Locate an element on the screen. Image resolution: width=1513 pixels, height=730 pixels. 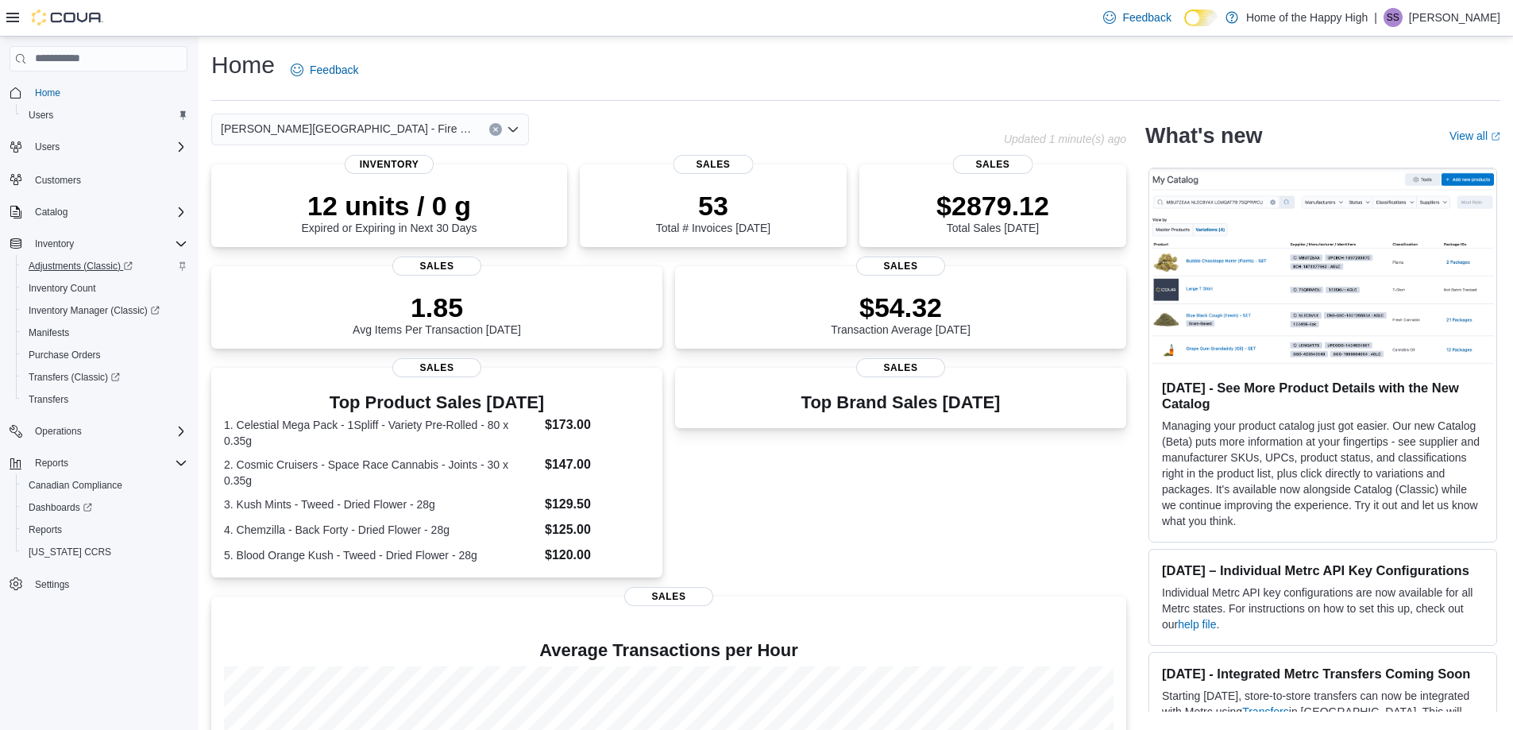
a: help file is located at coordinates (1197, 624).